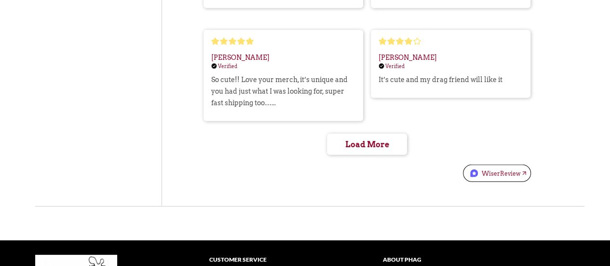  What do you see at coordinates (474, 173) in the screenshot?
I see `img: wiserreview` at bounding box center [474, 173].